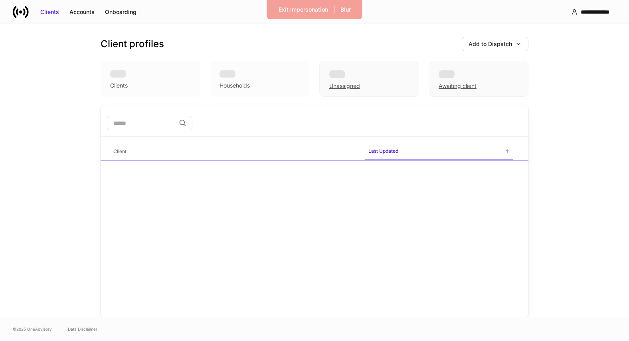  I want to click on div: Households, so click(235, 85).